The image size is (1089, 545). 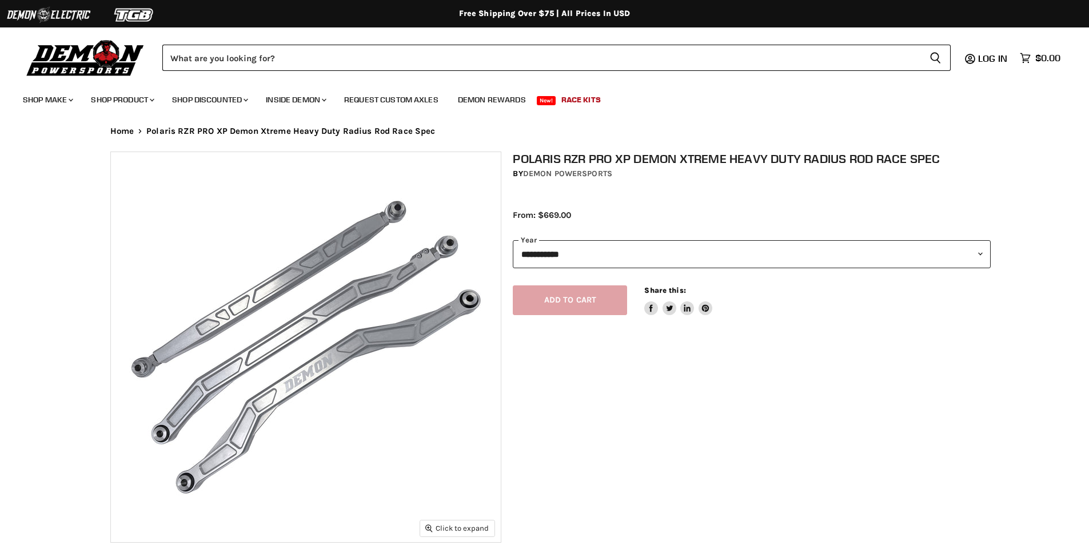 What do you see at coordinates (492, 99) in the screenshot?
I see `a: Demon Rewards` at bounding box center [492, 99].